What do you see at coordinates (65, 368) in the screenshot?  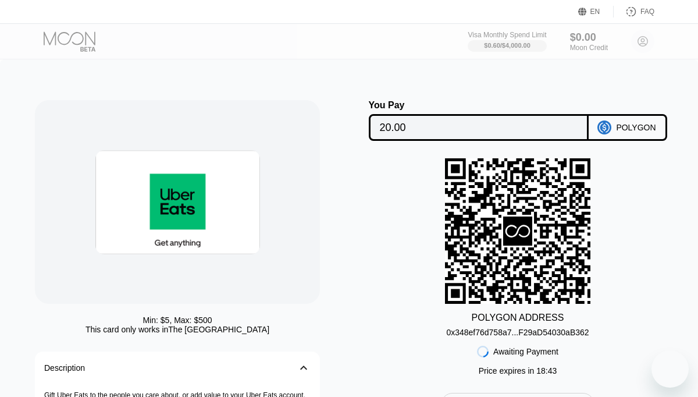 I see `div: Description` at bounding box center [65, 368].